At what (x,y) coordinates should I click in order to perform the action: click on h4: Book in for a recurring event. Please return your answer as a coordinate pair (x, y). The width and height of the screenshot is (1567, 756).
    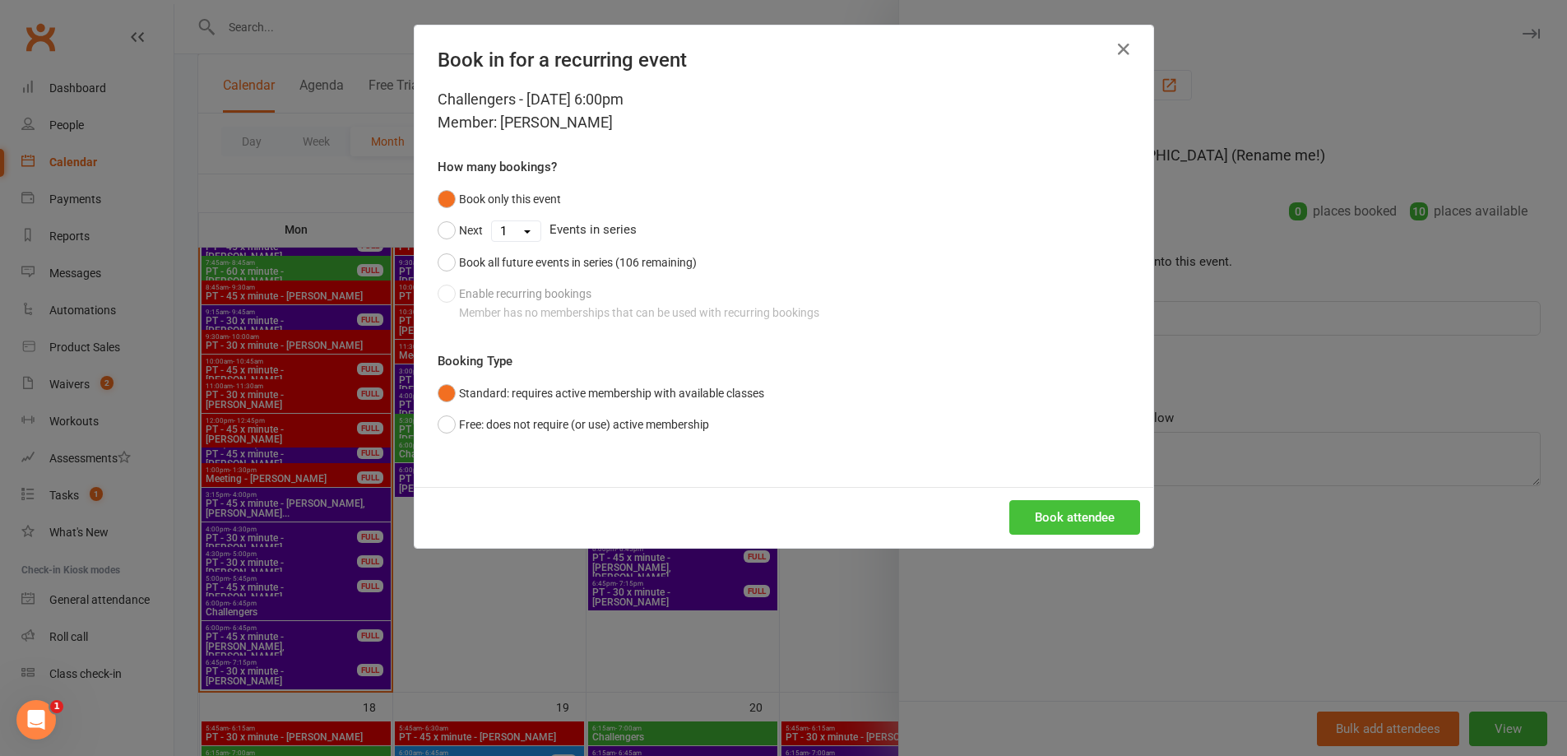
    Looking at the image, I should click on (784, 60).